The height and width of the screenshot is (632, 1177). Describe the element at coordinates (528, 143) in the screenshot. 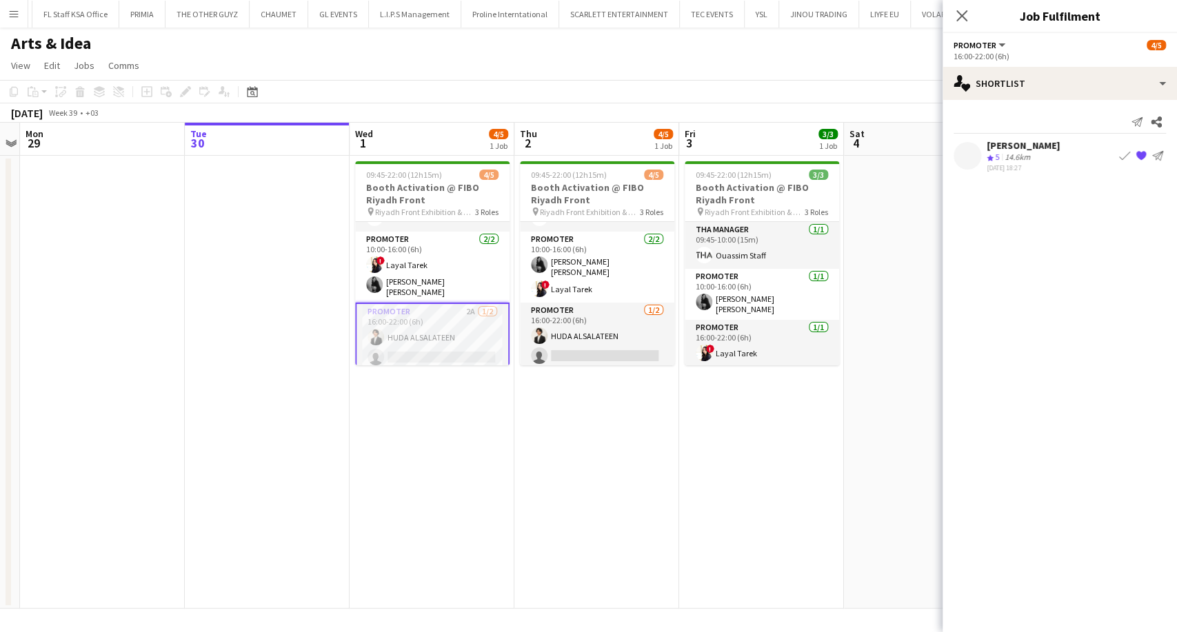

I see `span: 2` at that location.